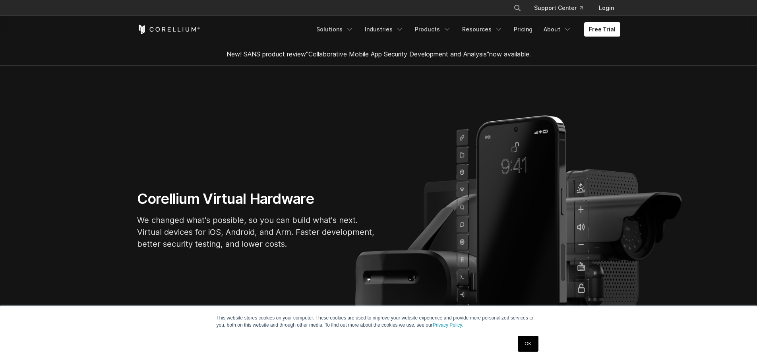 The width and height of the screenshot is (757, 362). I want to click on a: Corellium Home, so click(168, 29).